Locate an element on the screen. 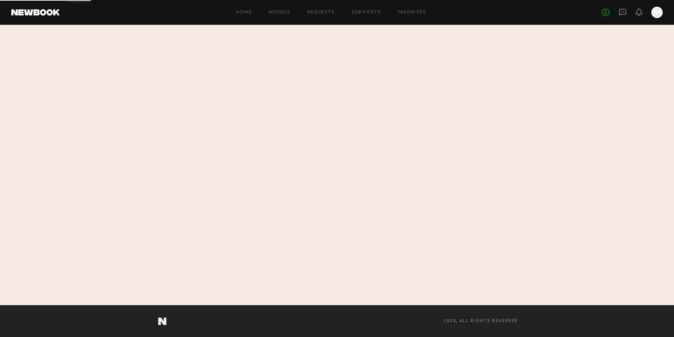 Image resolution: width=674 pixels, height=337 pixels. span: 2025, all rights reserved is located at coordinates (481, 321).